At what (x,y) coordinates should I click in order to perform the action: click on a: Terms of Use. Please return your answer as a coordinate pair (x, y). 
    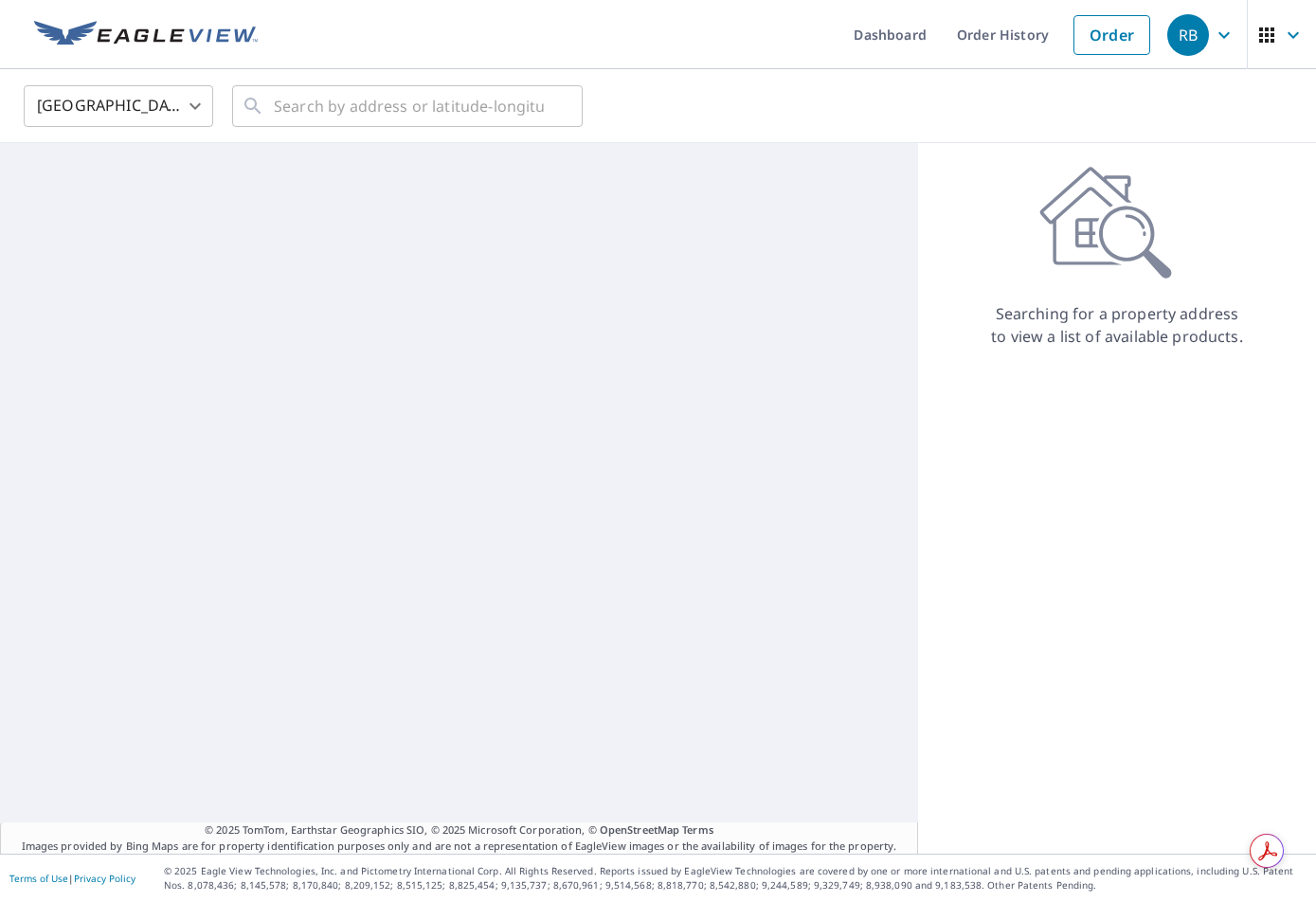
    Looking at the image, I should click on (39, 878).